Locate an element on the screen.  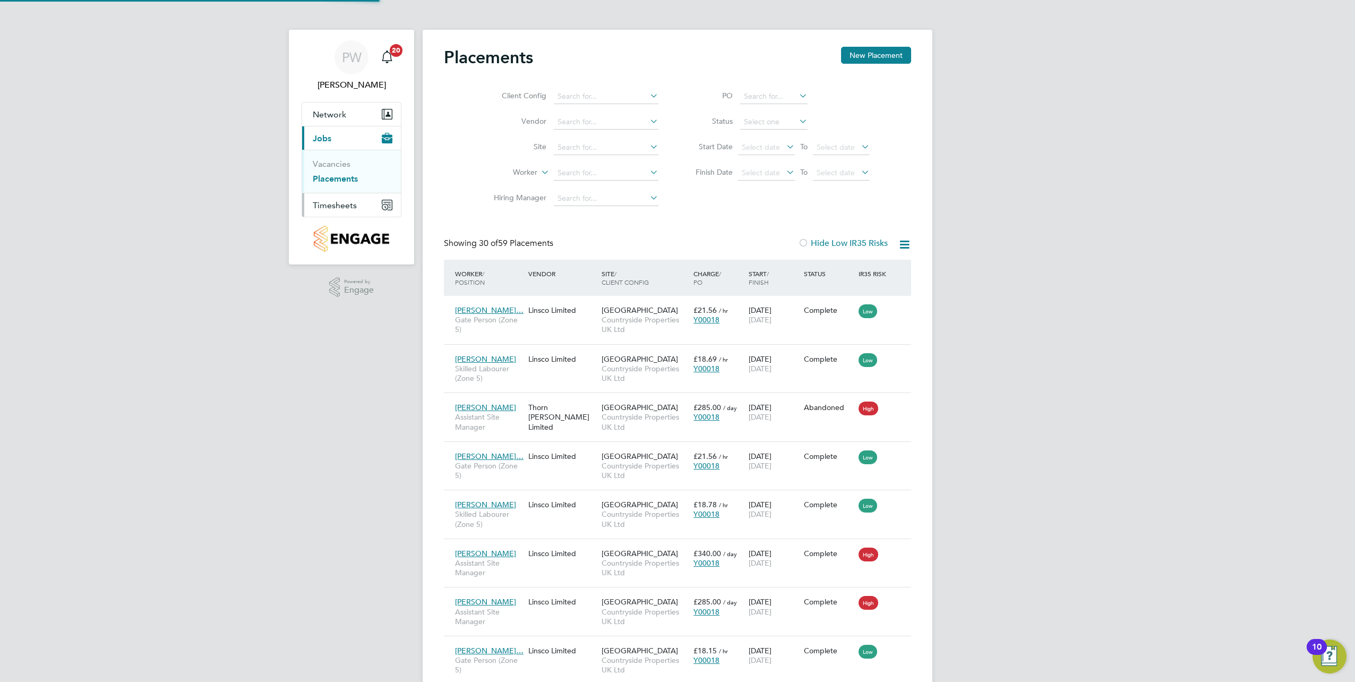
span: Engage is located at coordinates (359, 290).